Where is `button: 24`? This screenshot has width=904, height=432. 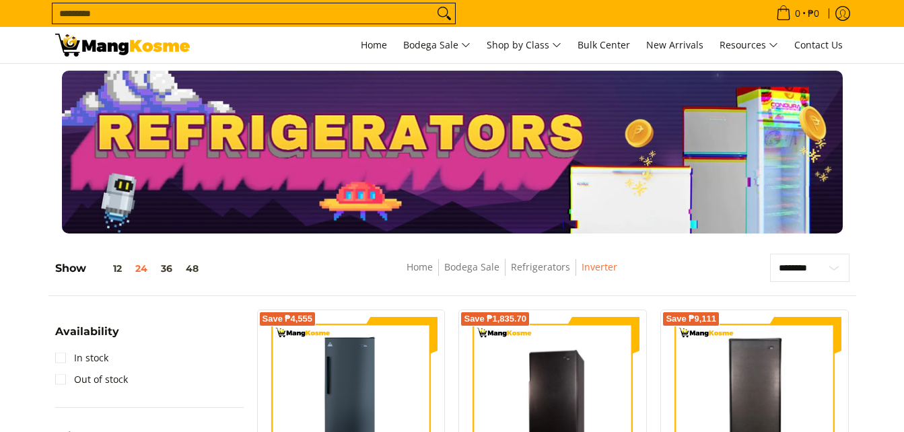
button: 24 is located at coordinates (141, 269).